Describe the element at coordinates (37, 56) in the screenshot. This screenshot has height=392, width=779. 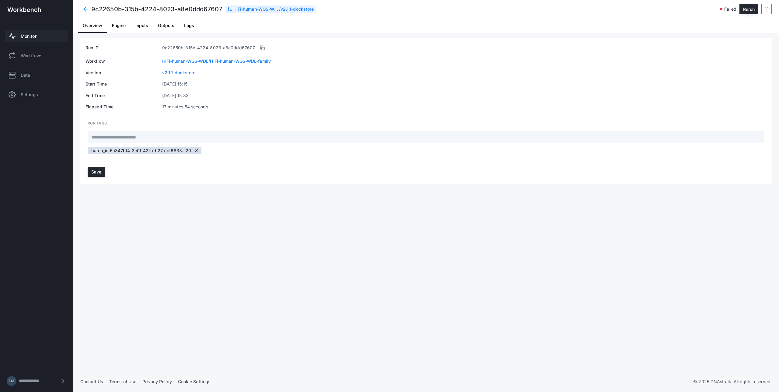
I see `a: Workflows` at that location.